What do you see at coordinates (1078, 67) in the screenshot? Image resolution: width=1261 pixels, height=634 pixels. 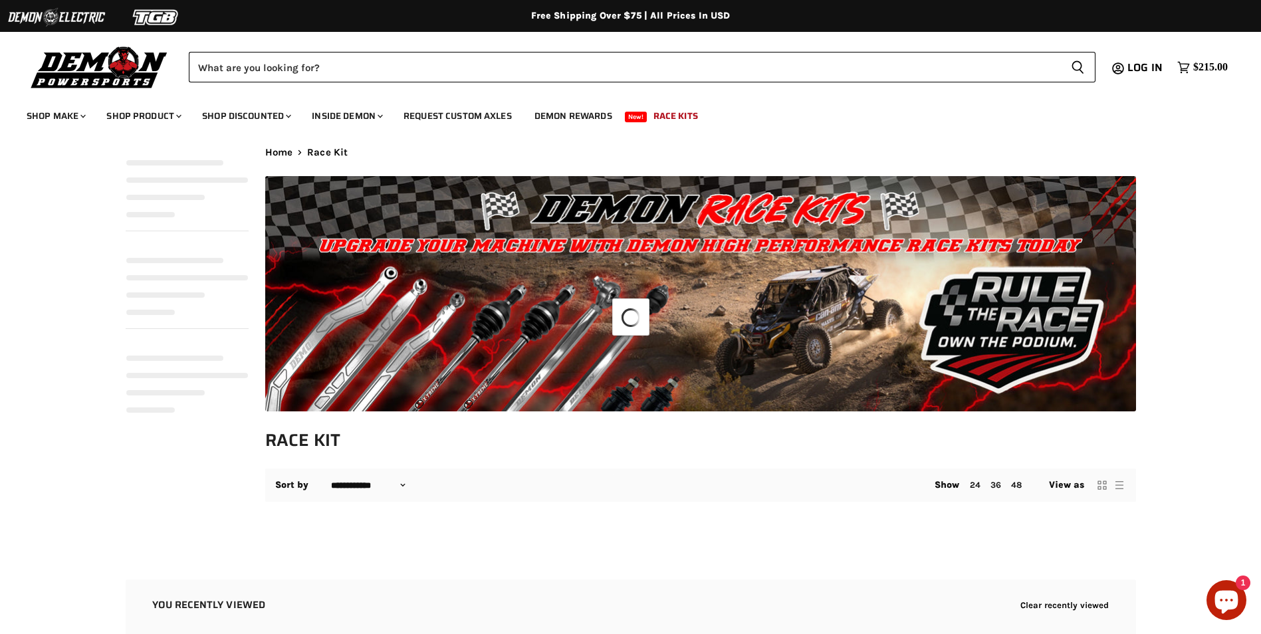 I see `button: Search` at bounding box center [1078, 67].